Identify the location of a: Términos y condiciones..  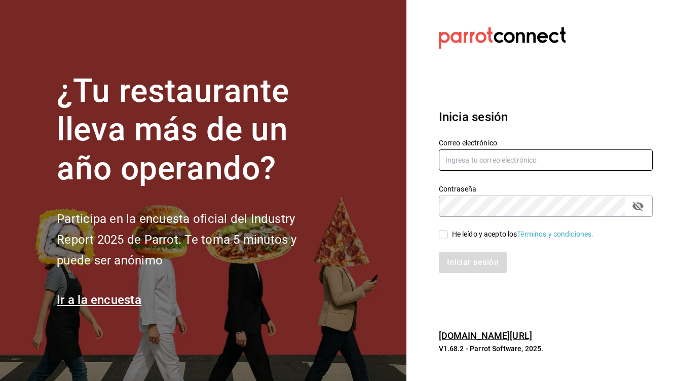
(555, 234).